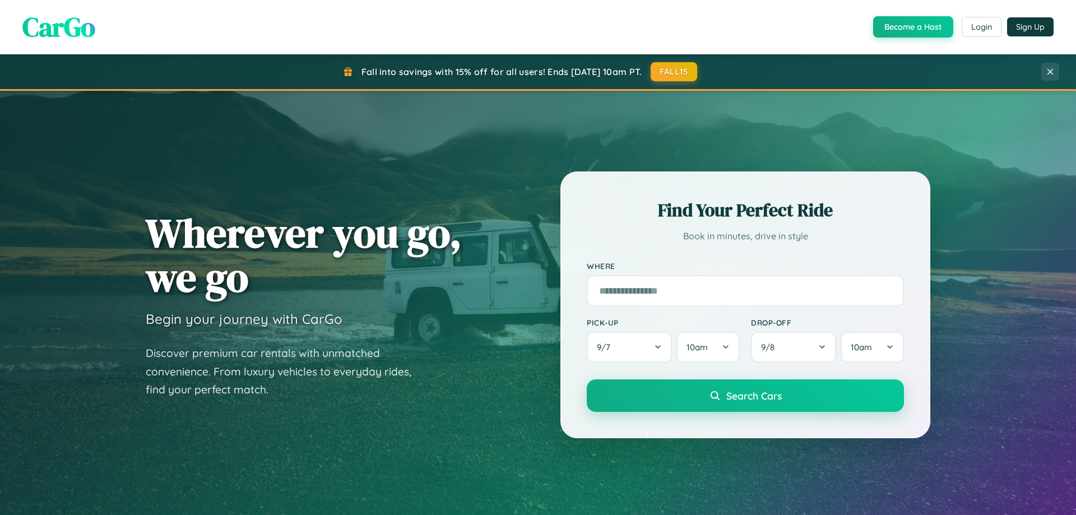  I want to click on span: 9 / 7, so click(606, 347).